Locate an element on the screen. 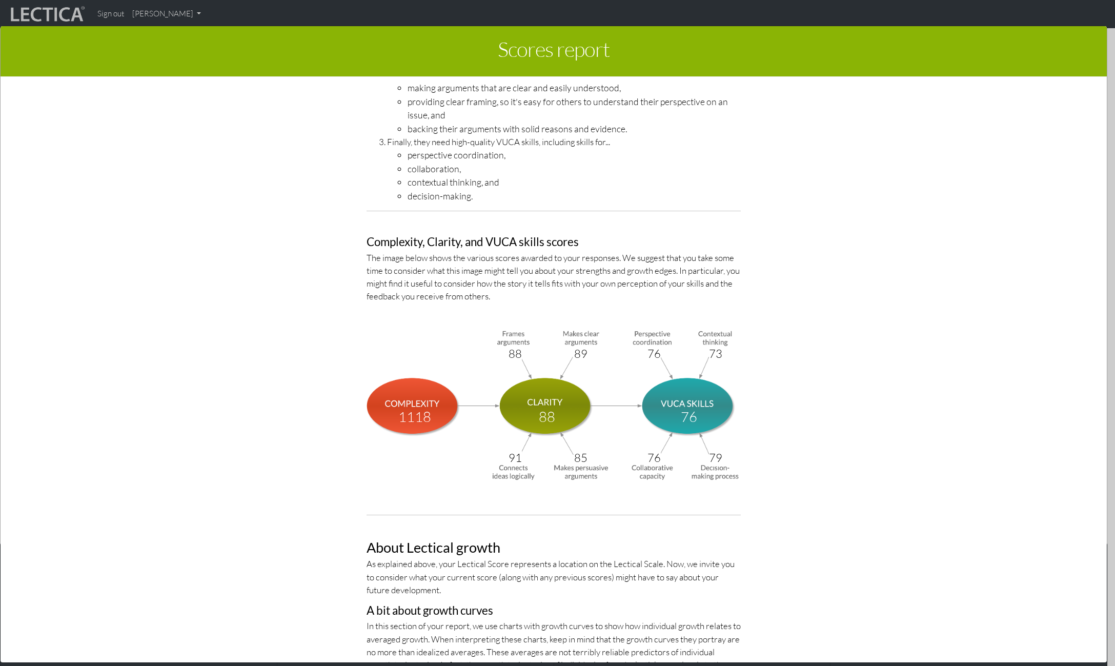 This screenshot has width=1115, height=666. div: 79 is located at coordinates (715, 457).